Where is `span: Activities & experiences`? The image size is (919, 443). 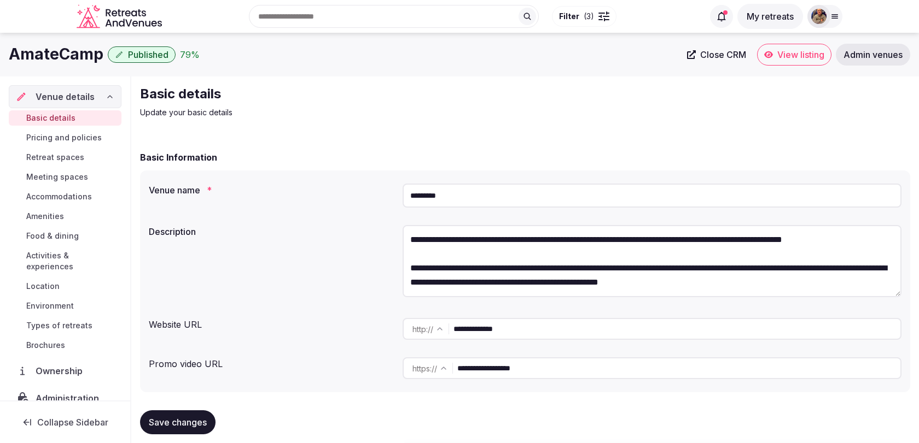
span: Activities & experiences is located at coordinates (72, 261).